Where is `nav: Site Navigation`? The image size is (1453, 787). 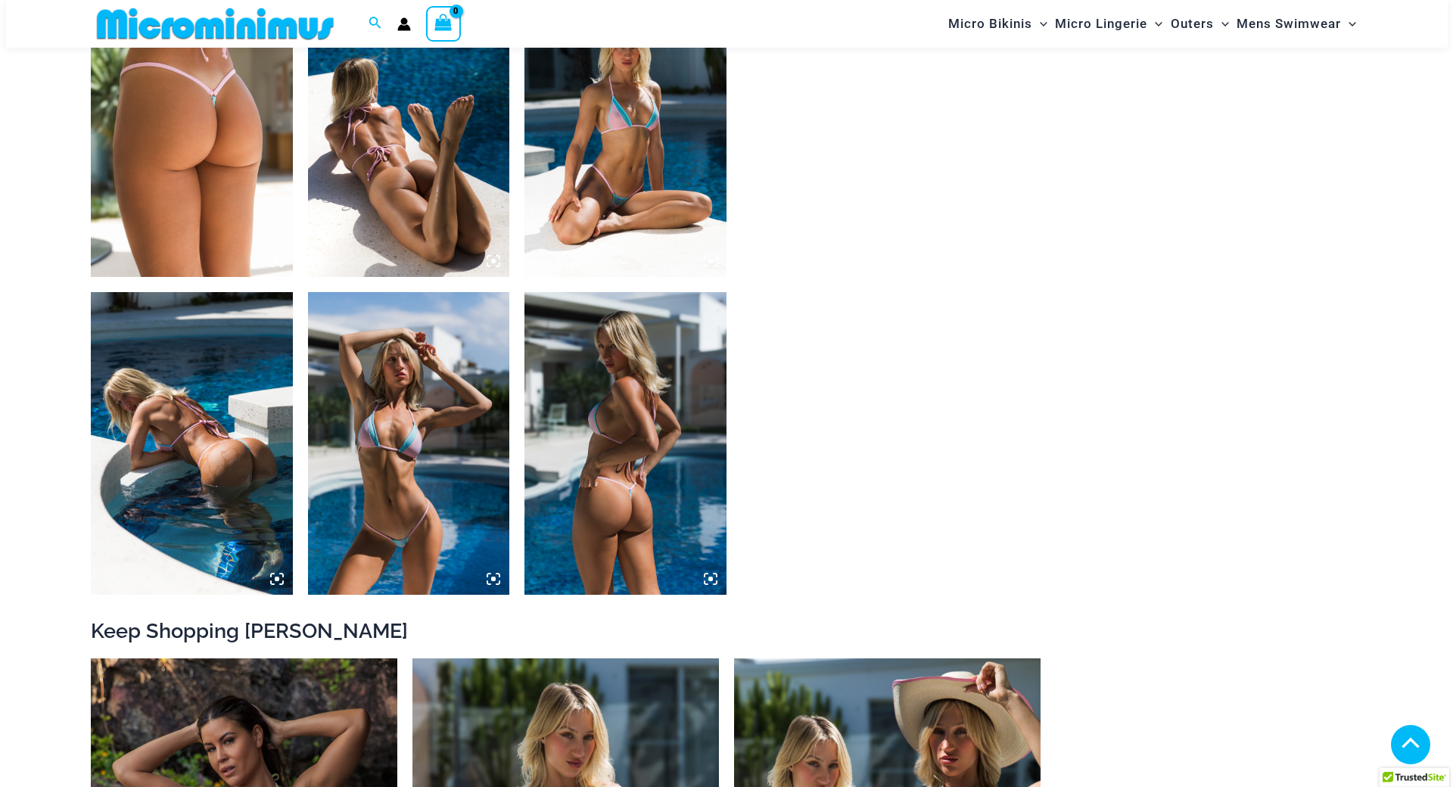
nav: Site Navigation is located at coordinates (1152, 23).